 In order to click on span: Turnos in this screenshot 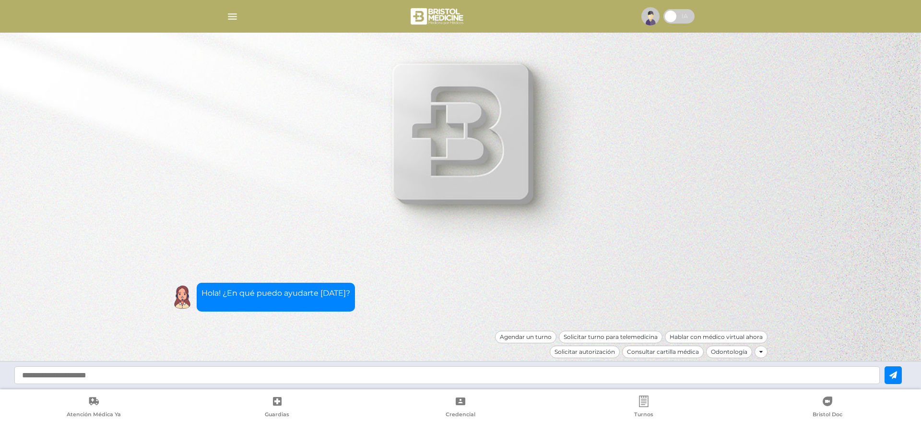, I will do `click(644, 415)`.